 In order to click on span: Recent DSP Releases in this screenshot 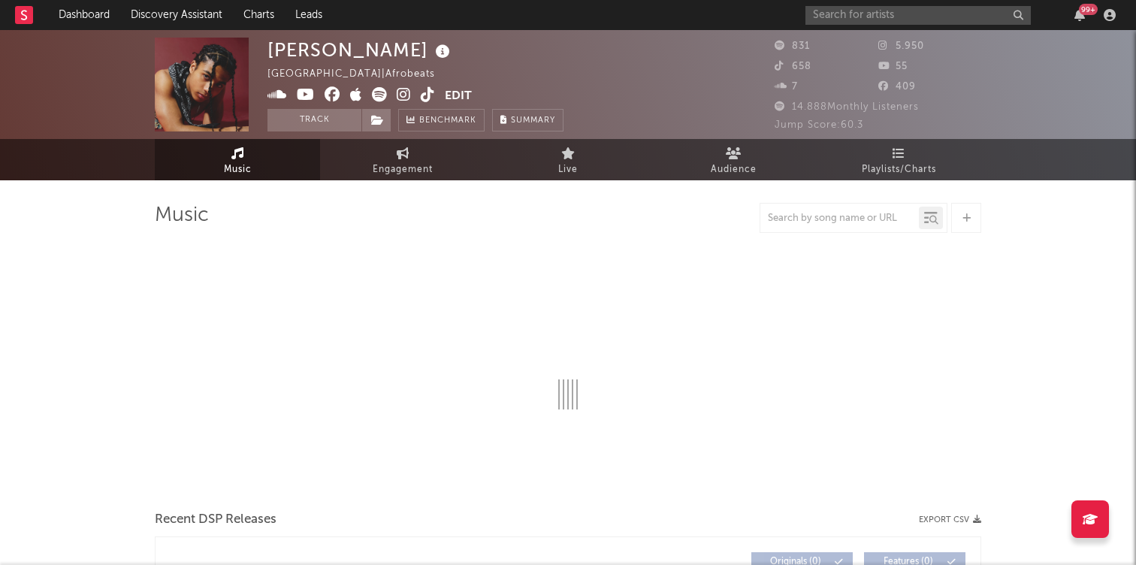, I will do `click(216, 520)`.